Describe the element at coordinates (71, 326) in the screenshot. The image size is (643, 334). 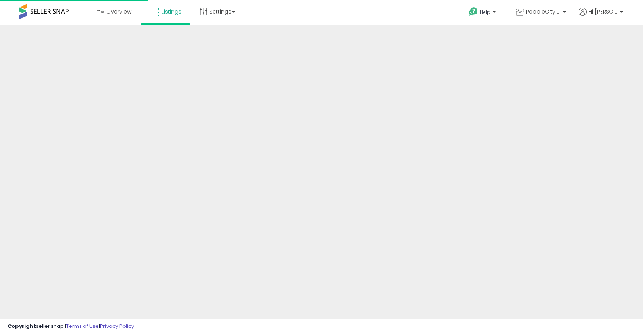
I see `div: seller snap | |` at that location.